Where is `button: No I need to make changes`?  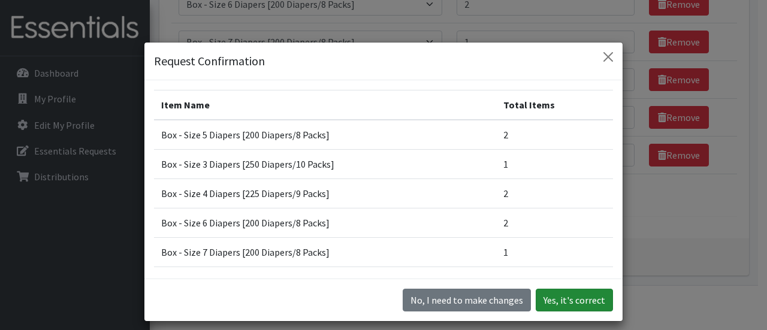
button: No I need to make changes is located at coordinates (467, 300).